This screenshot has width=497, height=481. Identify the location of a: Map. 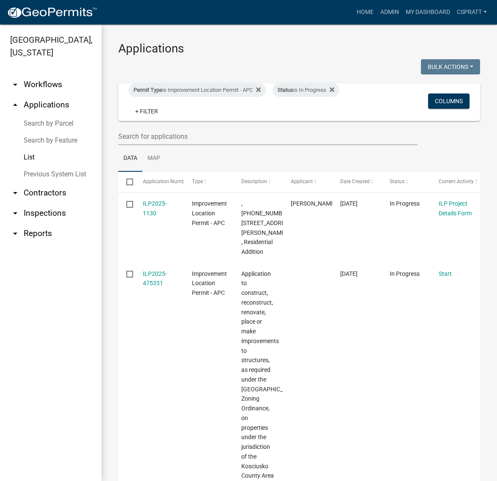
(154, 159).